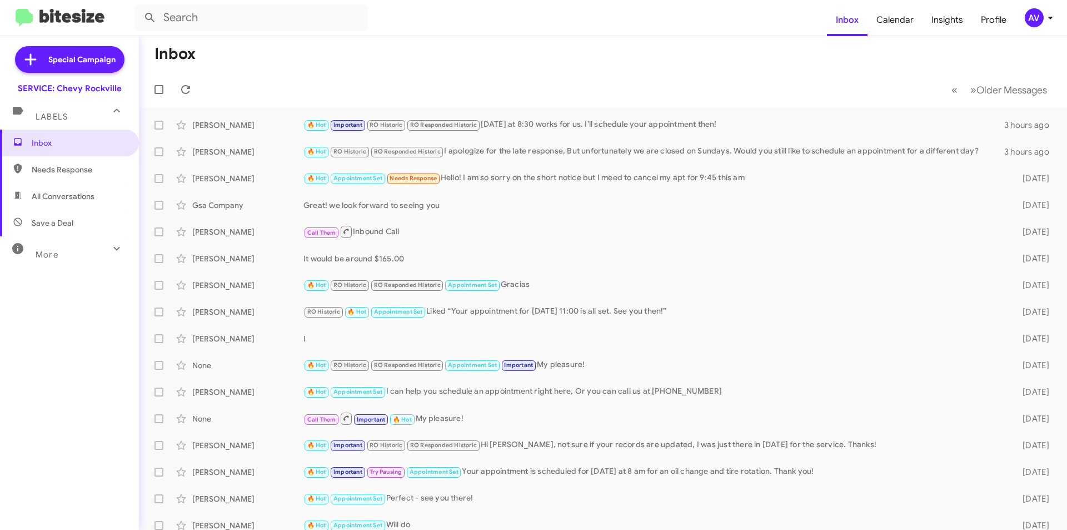  What do you see at coordinates (947, 20) in the screenshot?
I see `span: Insights` at bounding box center [947, 20].